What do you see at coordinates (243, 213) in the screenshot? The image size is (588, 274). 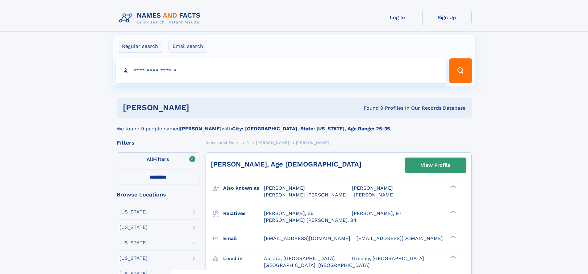 I see `h3: Relatives` at bounding box center [243, 213].